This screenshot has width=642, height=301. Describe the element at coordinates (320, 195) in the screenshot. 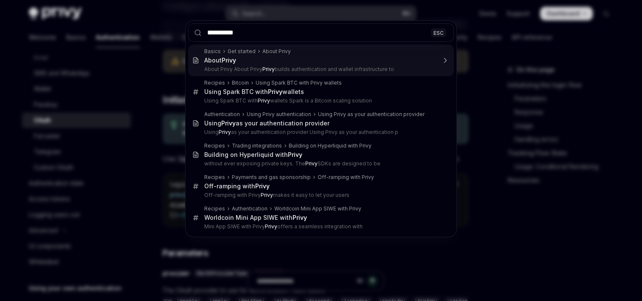

I see `p: Off-ramping with Privy makes it easy to let your users` at that location.